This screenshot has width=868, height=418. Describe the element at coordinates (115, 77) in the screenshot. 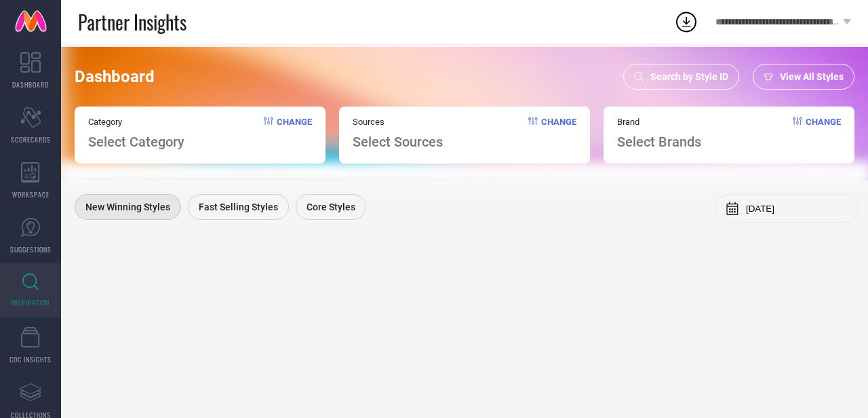

I see `span: Dashboard` at that location.